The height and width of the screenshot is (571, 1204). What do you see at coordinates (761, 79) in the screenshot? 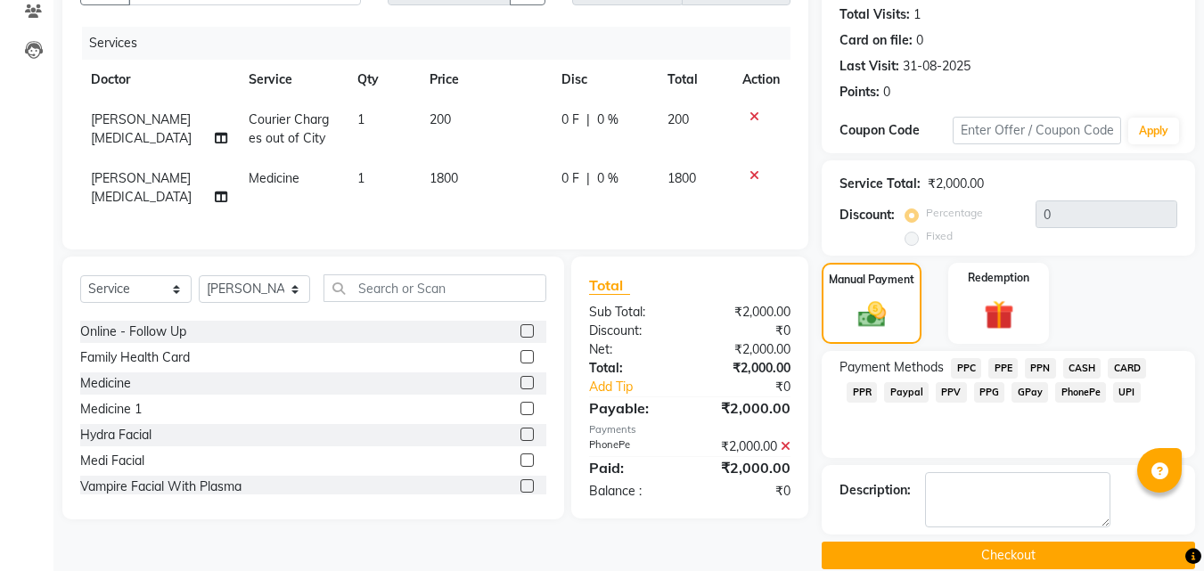
I see `th: Action` at bounding box center [761, 79].